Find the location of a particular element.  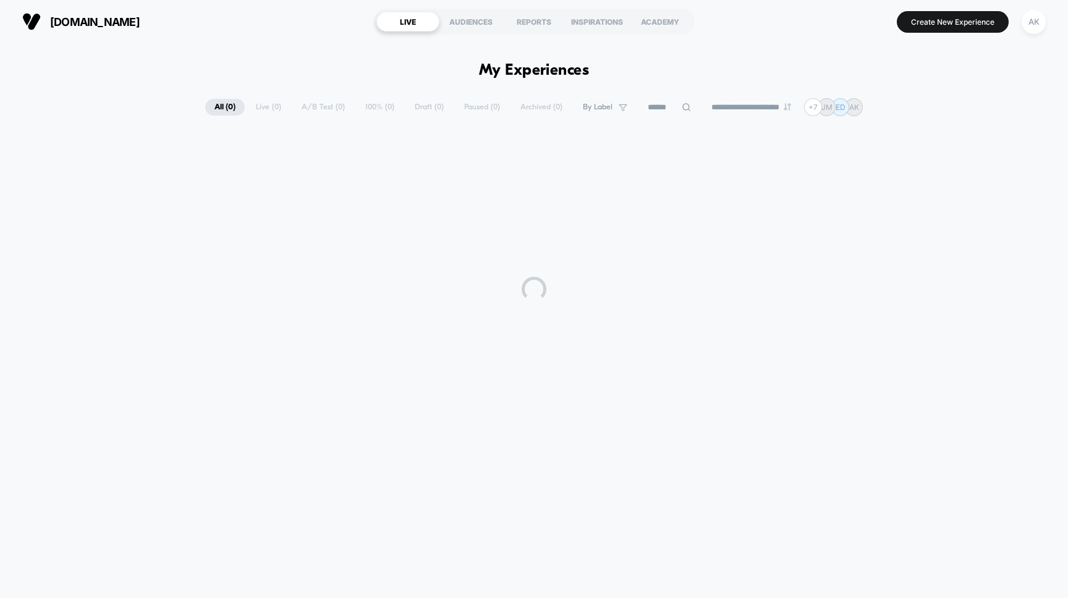

span: By Label is located at coordinates (598, 107).